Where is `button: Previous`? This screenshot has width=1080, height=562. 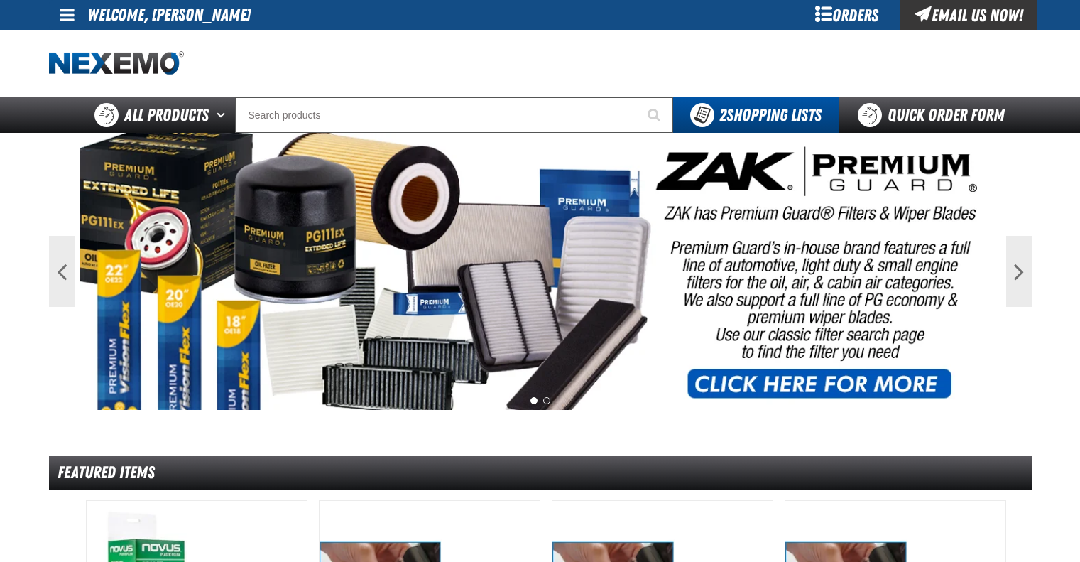
button: Previous is located at coordinates (62, 271).